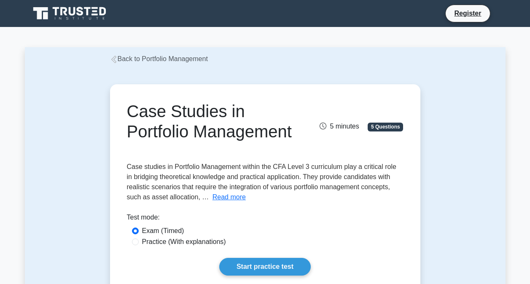 This screenshot has width=530, height=284. I want to click on div: Test mode:, so click(265, 219).